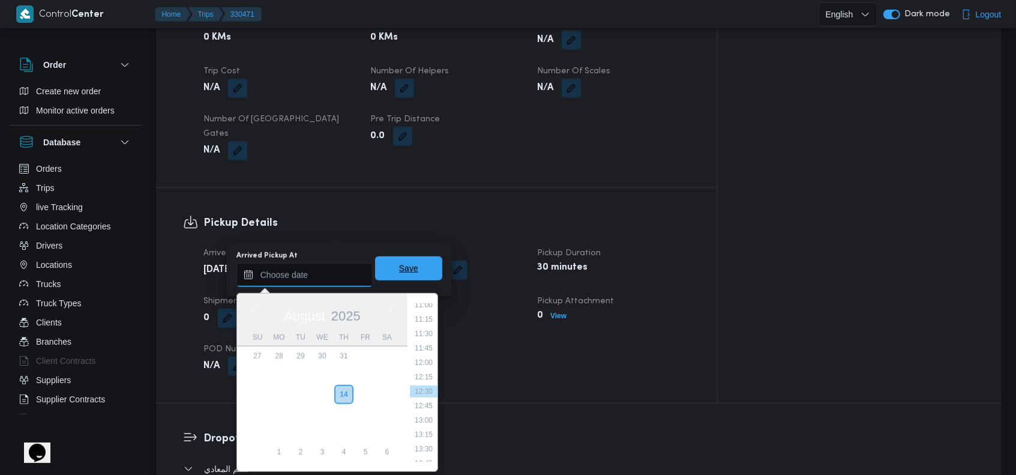 The height and width of the screenshot is (475, 1016). I want to click on div: day-21, so click(344, 413).